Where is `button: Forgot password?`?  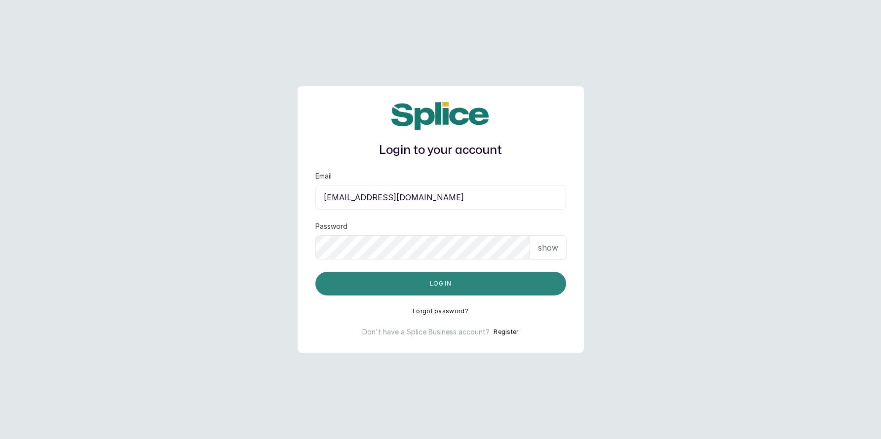
button: Forgot password? is located at coordinates (440, 312).